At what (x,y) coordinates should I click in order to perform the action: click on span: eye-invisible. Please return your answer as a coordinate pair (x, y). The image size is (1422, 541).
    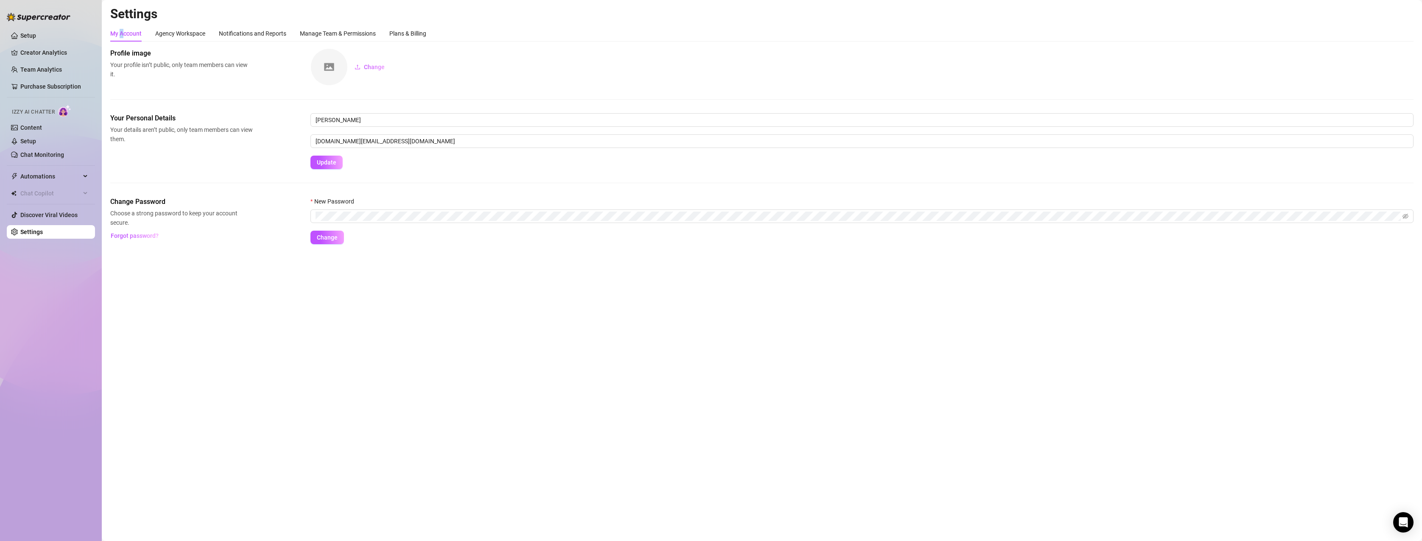
    Looking at the image, I should click on (1406, 216).